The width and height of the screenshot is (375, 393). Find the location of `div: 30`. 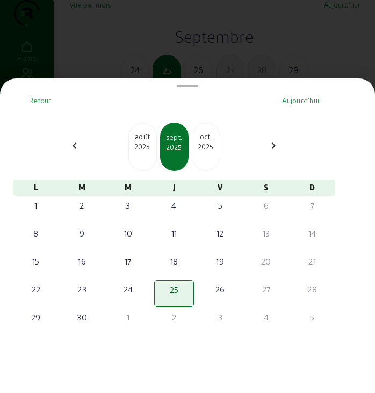

div: 30 is located at coordinates (82, 317).